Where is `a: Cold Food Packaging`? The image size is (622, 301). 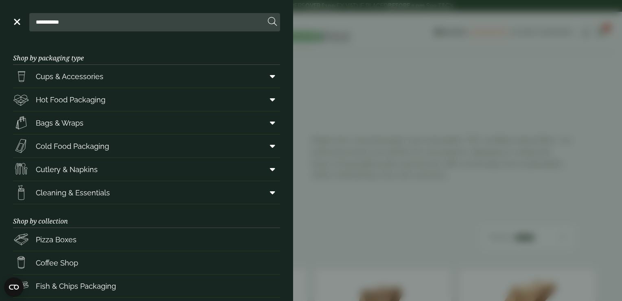 a: Cold Food Packaging is located at coordinates (147, 146).